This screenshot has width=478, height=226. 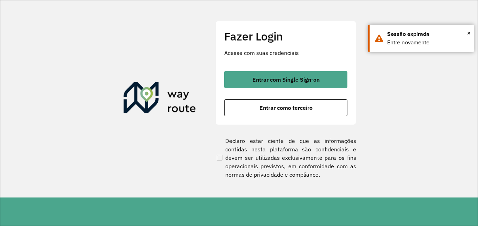 What do you see at coordinates (428, 43) in the screenshot?
I see `div: Entre novamente` at bounding box center [428, 43].